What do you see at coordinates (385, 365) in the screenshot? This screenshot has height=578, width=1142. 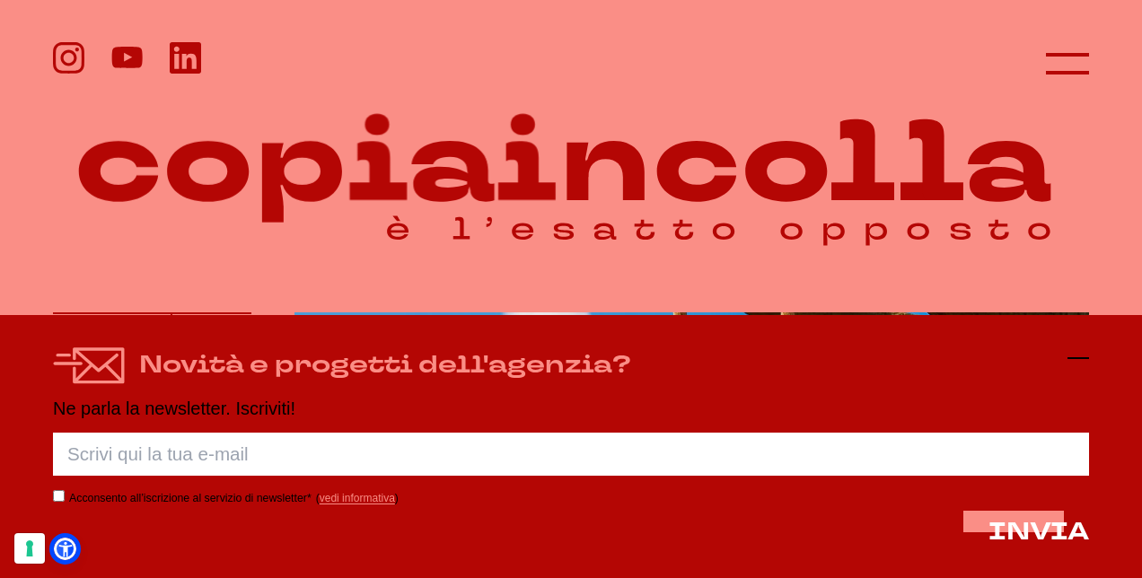 I see `h4: Novità e progetti dell'agenzia?` at bounding box center [385, 365].